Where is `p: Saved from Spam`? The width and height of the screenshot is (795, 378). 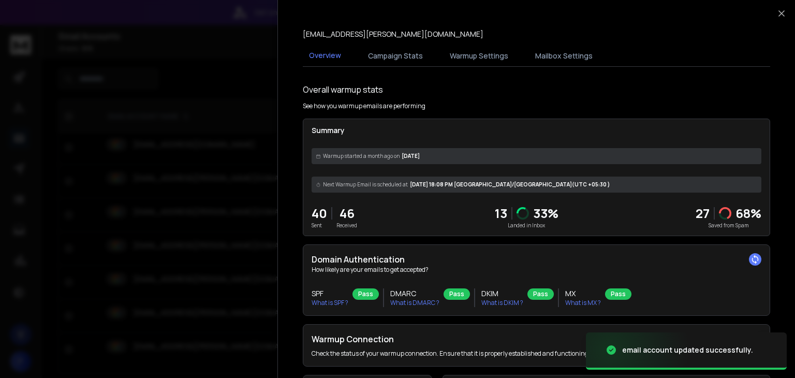 p: Saved from Spam is located at coordinates (728, 225).